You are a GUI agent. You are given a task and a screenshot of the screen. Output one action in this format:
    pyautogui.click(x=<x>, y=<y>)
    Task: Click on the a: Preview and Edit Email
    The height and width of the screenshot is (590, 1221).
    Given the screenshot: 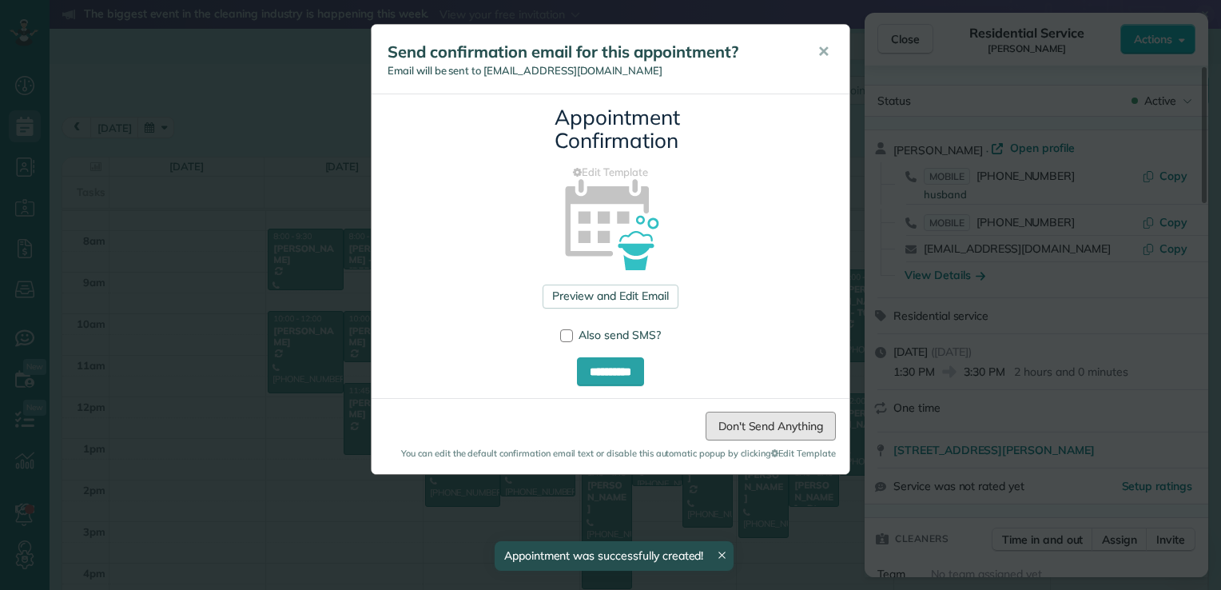 What is the action you would take?
    pyautogui.click(x=610, y=296)
    